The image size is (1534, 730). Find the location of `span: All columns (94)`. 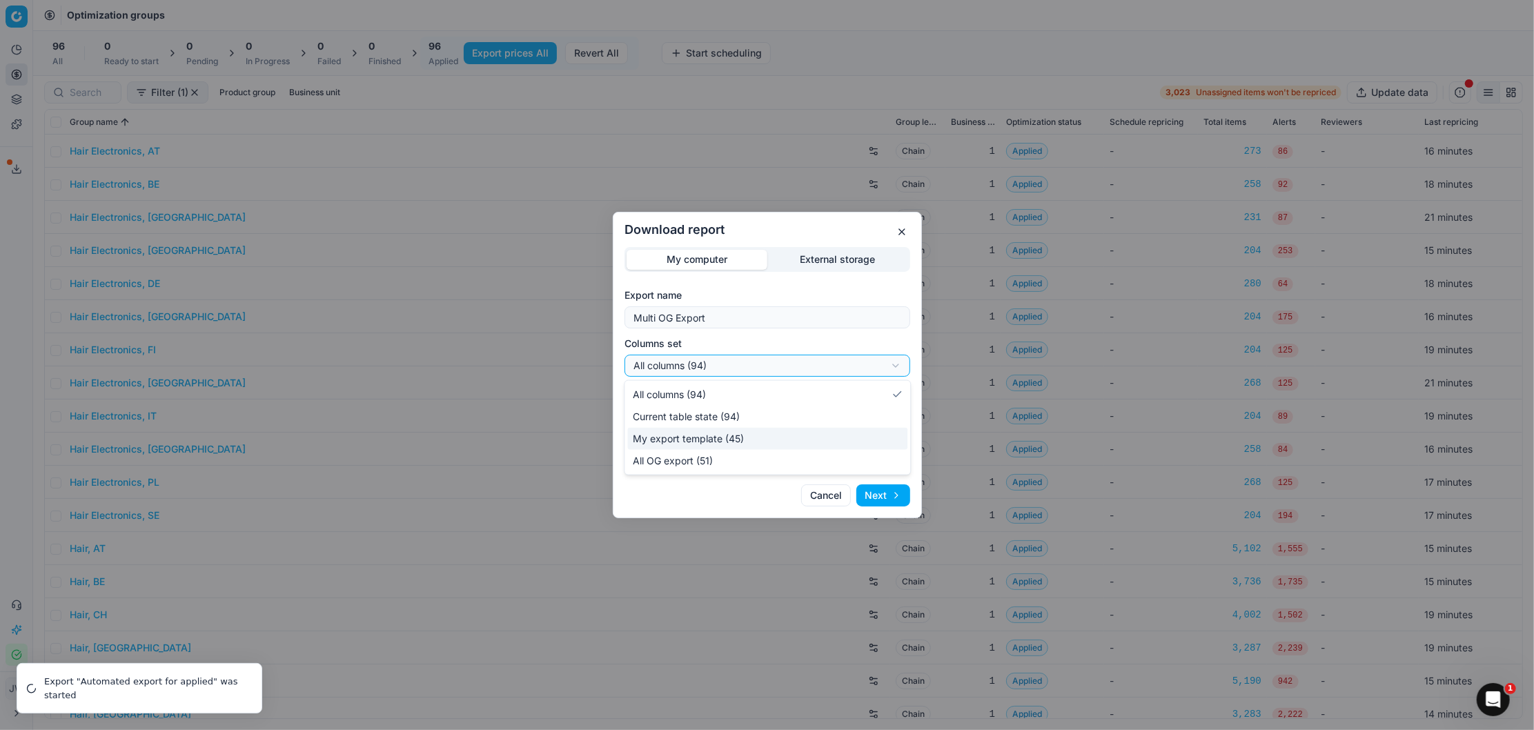

span: All columns (94) is located at coordinates (669, 395).